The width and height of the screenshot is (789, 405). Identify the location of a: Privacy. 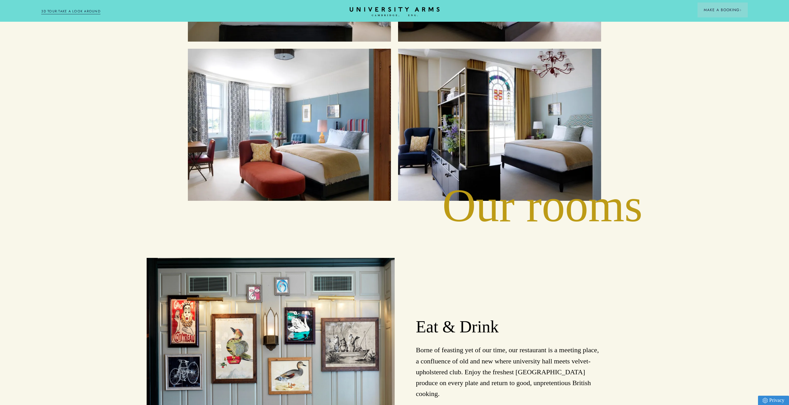
(773, 400).